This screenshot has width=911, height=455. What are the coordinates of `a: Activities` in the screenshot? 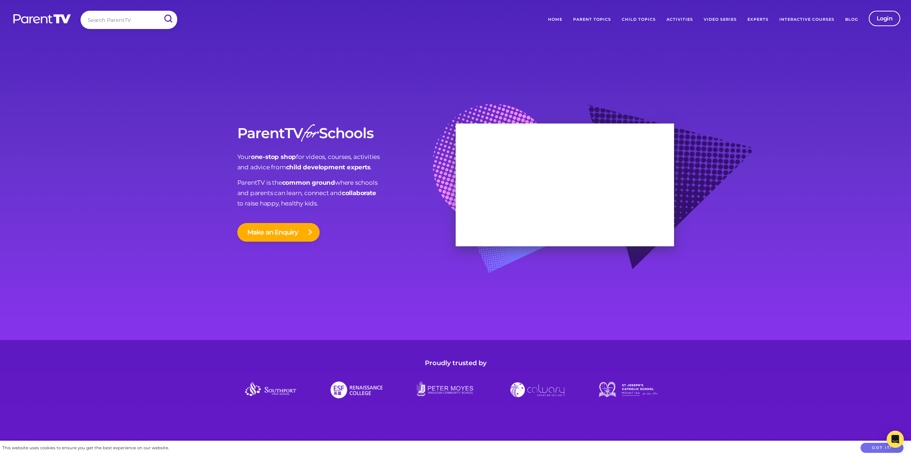 It's located at (680, 20).